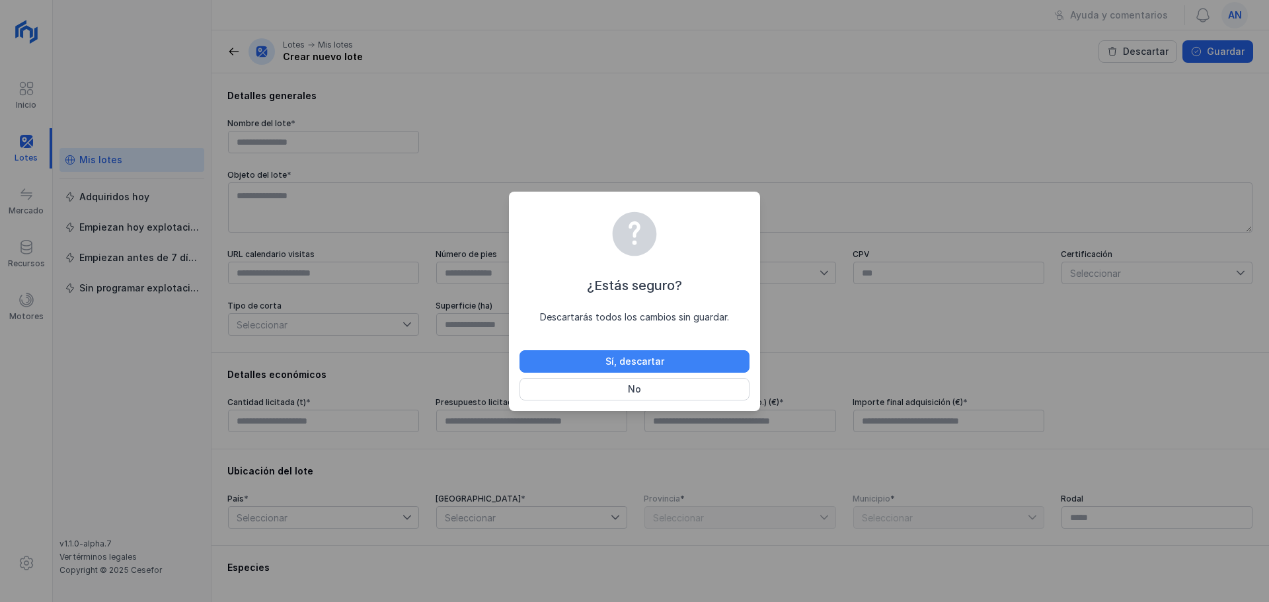 This screenshot has height=602, width=1269. I want to click on div: ¿Estás seguro?, so click(634, 286).